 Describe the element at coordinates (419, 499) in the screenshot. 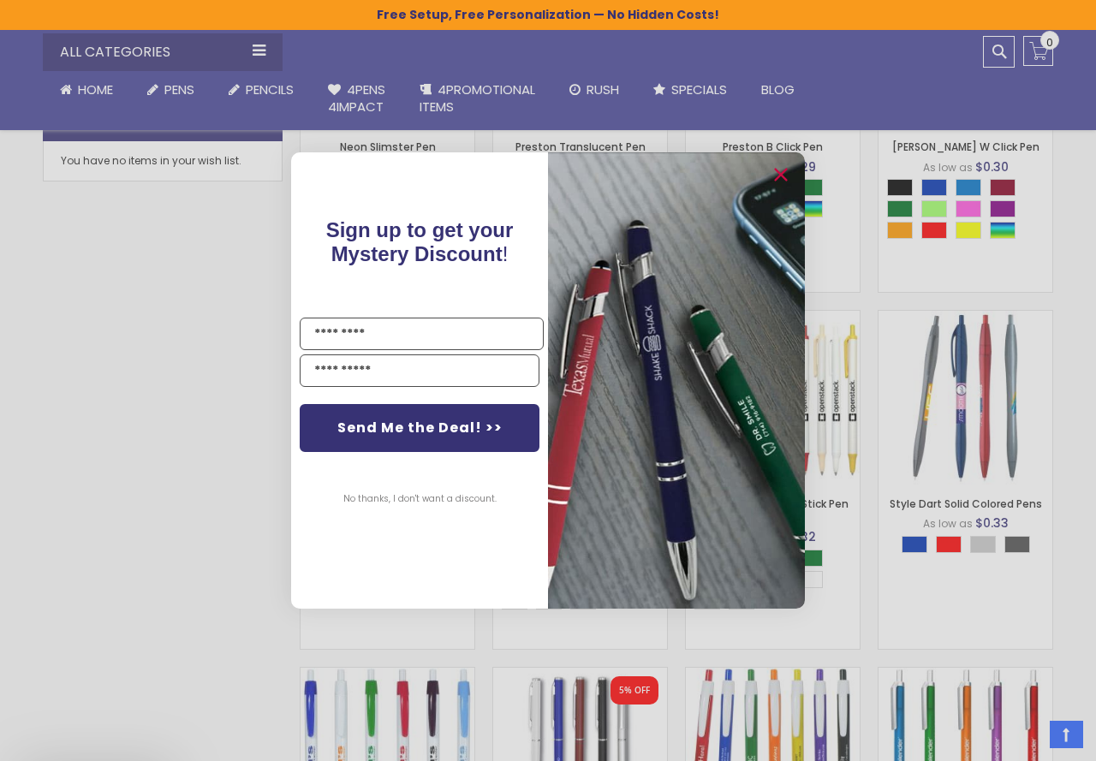

I see `button: No thanks, I don't want a discount.` at that location.